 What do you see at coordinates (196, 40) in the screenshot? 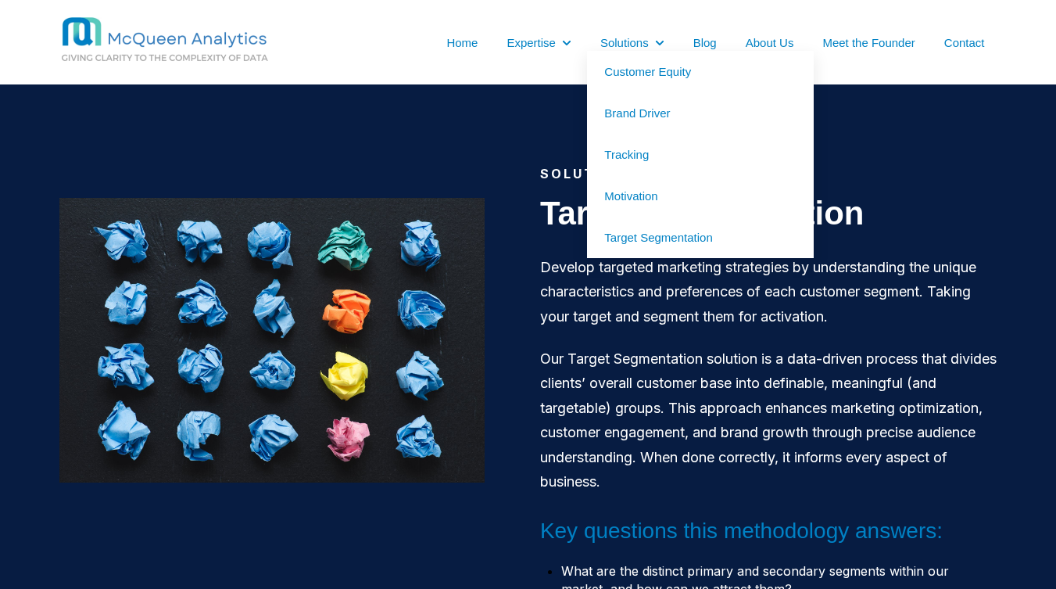
I see `img: MCQ BG 1` at bounding box center [196, 40].